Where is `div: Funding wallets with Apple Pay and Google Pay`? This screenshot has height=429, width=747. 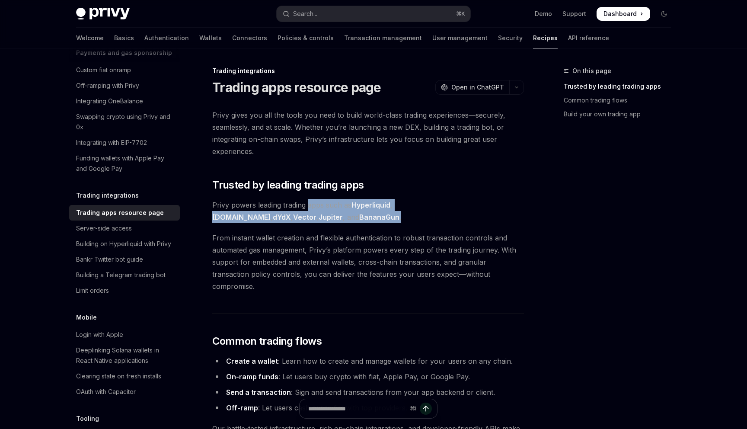
div: Funding wallets with Apple Pay and Google Pay is located at coordinates (125, 163).